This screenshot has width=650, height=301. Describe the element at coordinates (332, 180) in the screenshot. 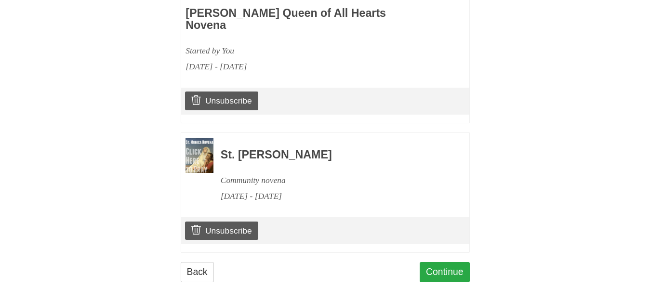

I see `div: Community novena` at that location.